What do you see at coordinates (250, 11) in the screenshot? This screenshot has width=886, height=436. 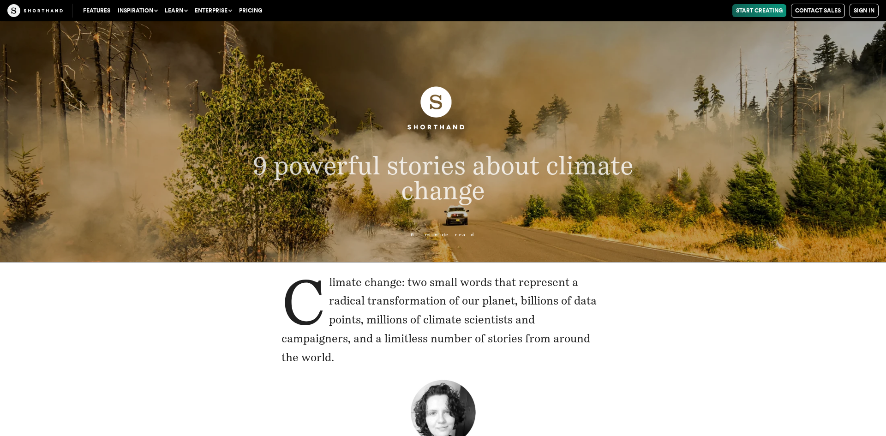 I see `a: Pricing` at bounding box center [250, 11].